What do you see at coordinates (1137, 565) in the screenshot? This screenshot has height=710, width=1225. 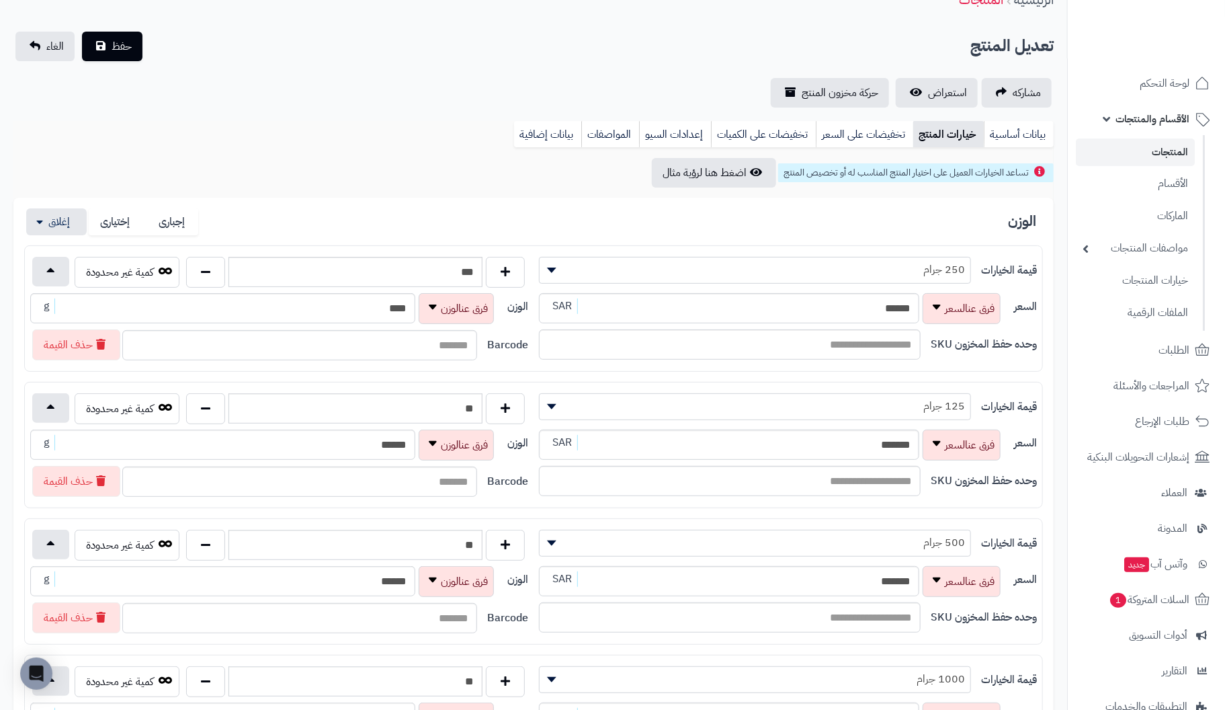 I see `span: جديد` at bounding box center [1137, 565].